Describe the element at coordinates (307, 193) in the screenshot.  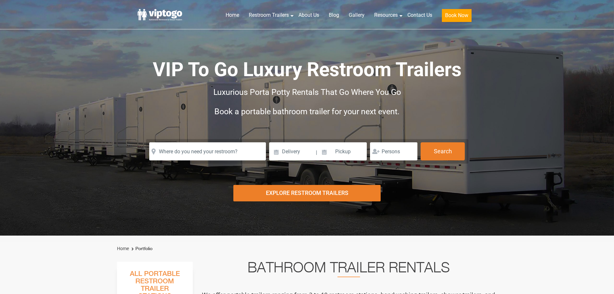
I see `div: Explore Restroom Trailers` at that location.